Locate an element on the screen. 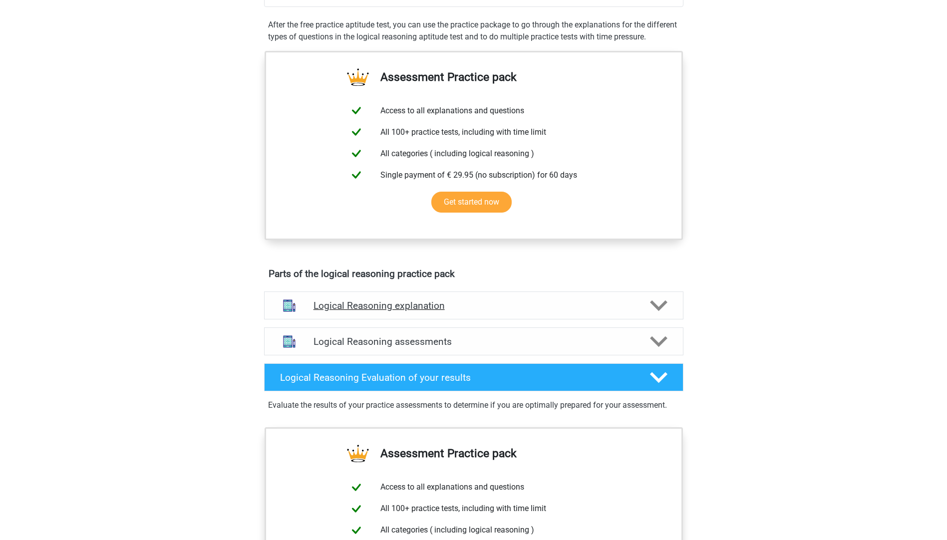 Image resolution: width=947 pixels, height=540 pixels. img: logical reasoning explanations is located at coordinates (289, 306).